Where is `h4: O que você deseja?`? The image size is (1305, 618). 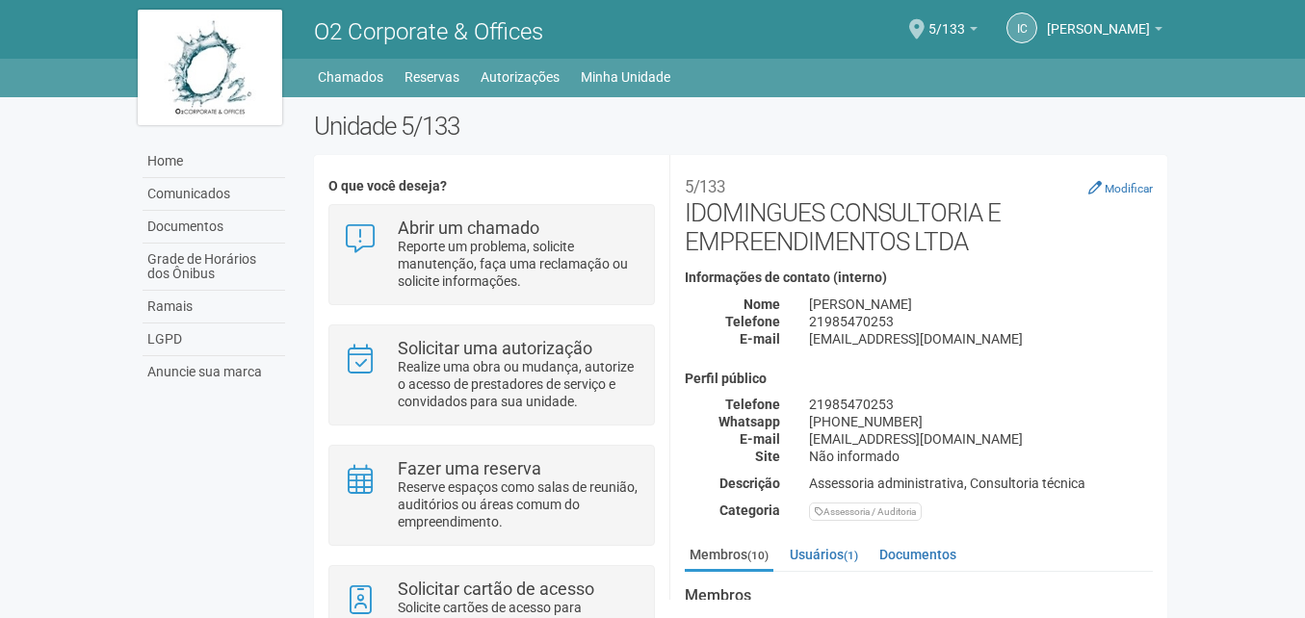 h4: O que você deseja? is located at coordinates (491, 186).